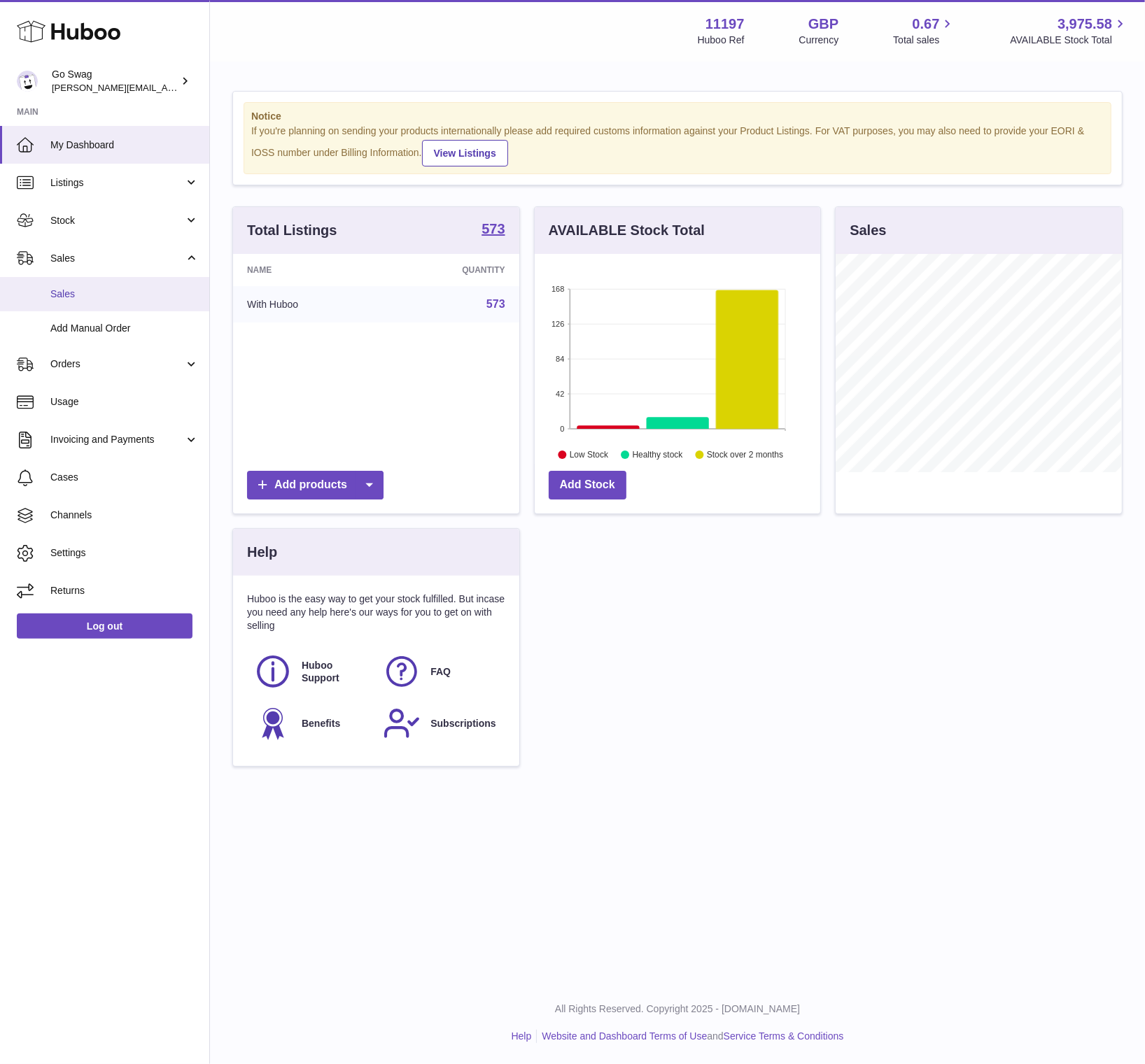 The height and width of the screenshot is (1064, 1145). What do you see at coordinates (124, 477) in the screenshot?
I see `span: Cases` at bounding box center [124, 477].